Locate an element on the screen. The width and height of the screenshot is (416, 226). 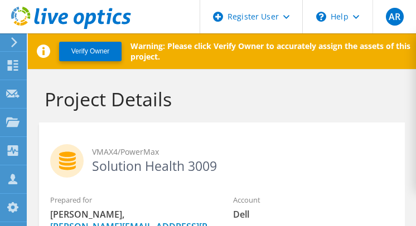
span: VMAX4/PowerMax is located at coordinates (242, 152).